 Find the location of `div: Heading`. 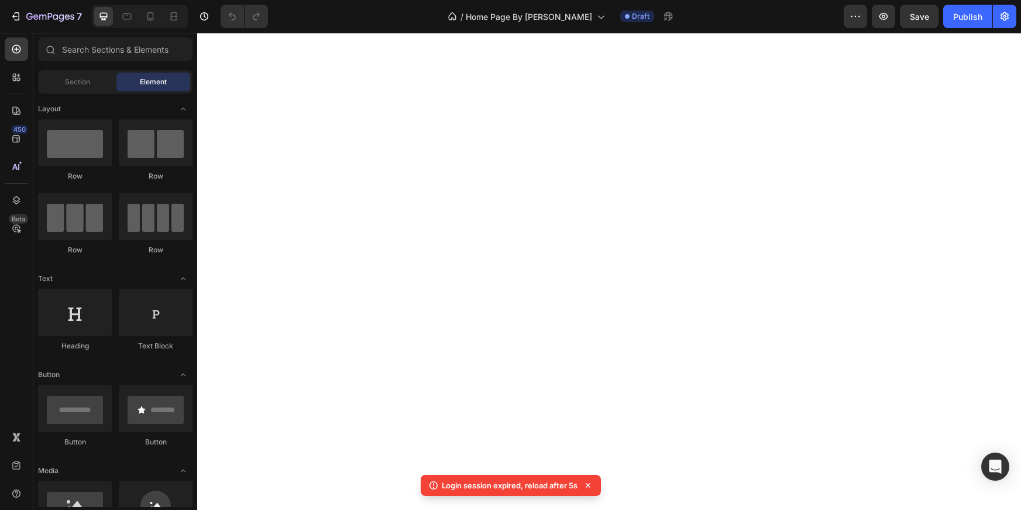

div: Heading is located at coordinates (75, 346).